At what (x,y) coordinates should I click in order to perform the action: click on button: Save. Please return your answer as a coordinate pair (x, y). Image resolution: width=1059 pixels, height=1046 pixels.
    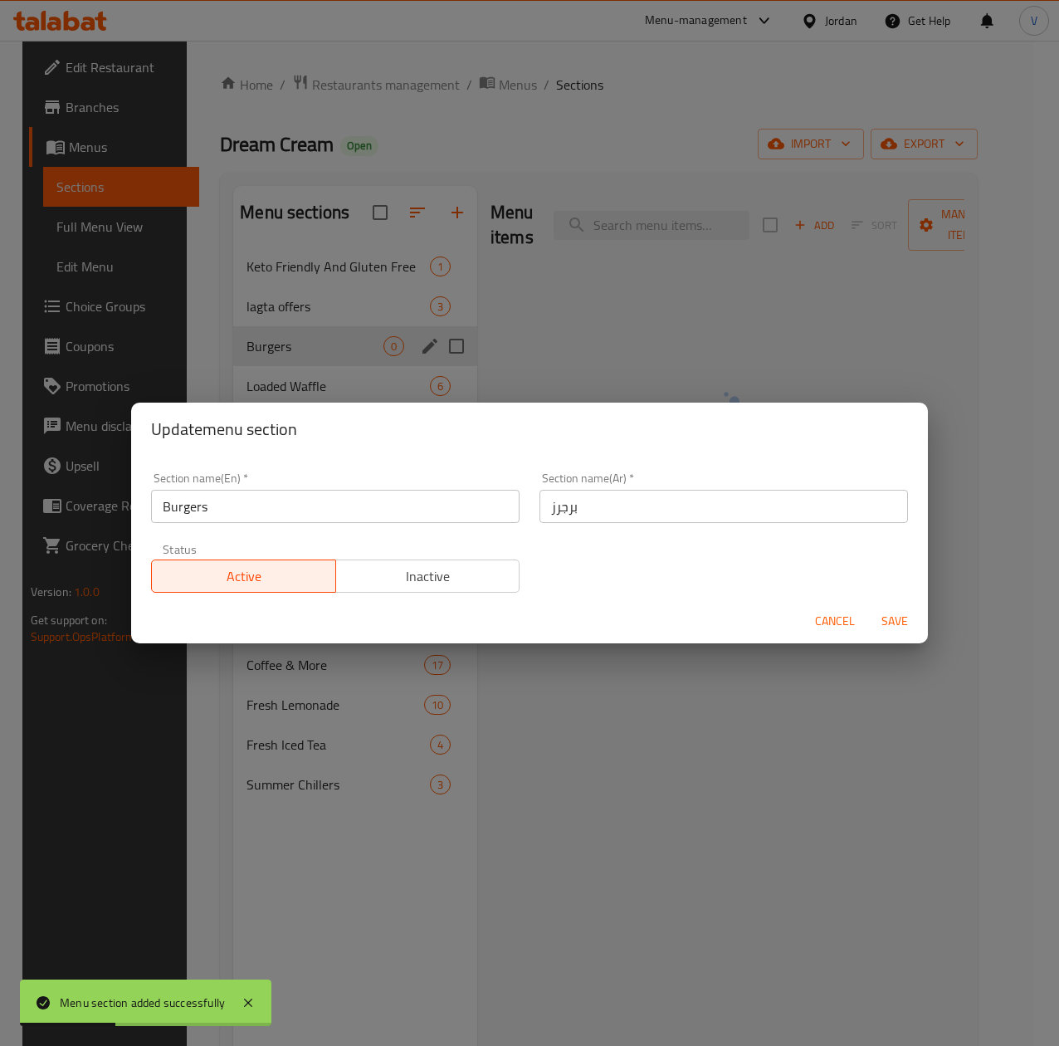
    Looking at the image, I should click on (895, 621).